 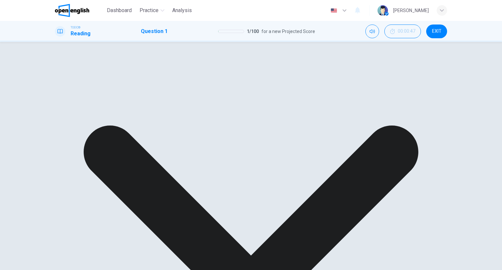 What do you see at coordinates (252, 31) in the screenshot?
I see `span: 1 / 100` at bounding box center [252, 31].